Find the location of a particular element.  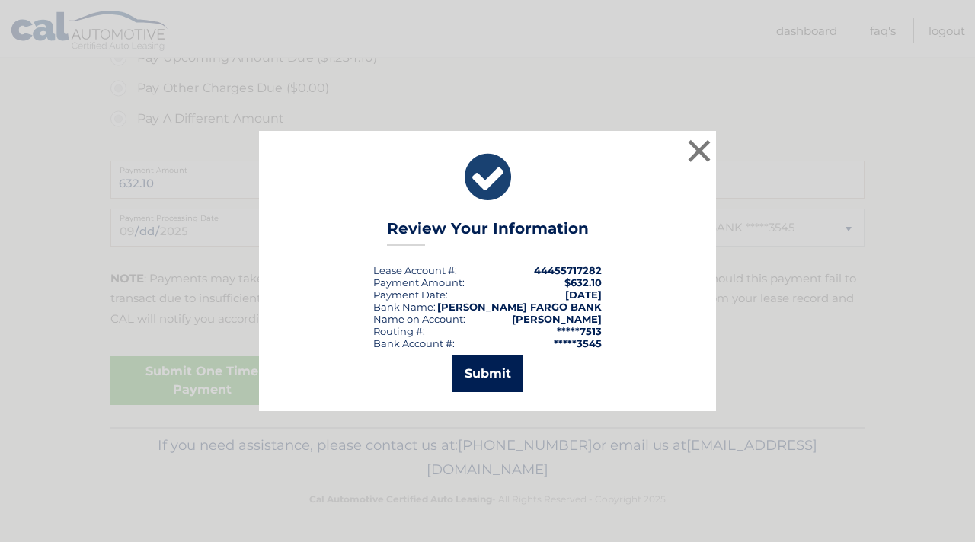

div: Bank Name: is located at coordinates (404, 307).